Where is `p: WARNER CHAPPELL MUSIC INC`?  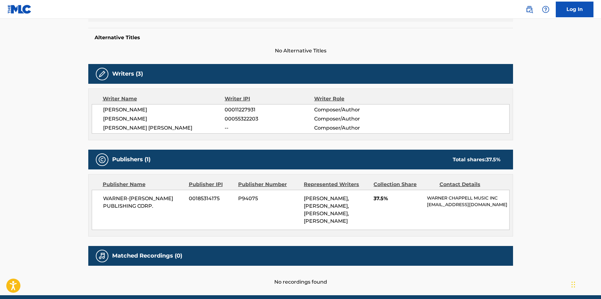
p: WARNER CHAPPELL MUSIC INC is located at coordinates (467, 198).